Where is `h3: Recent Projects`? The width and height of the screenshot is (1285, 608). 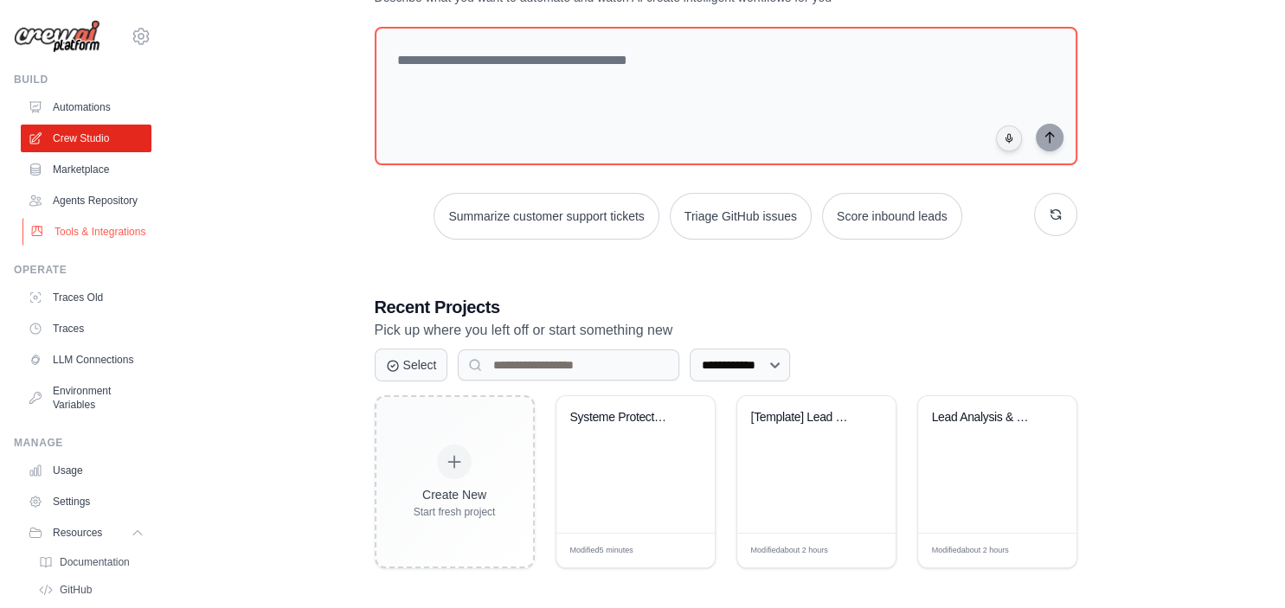
h3: Recent Projects is located at coordinates (726, 307).